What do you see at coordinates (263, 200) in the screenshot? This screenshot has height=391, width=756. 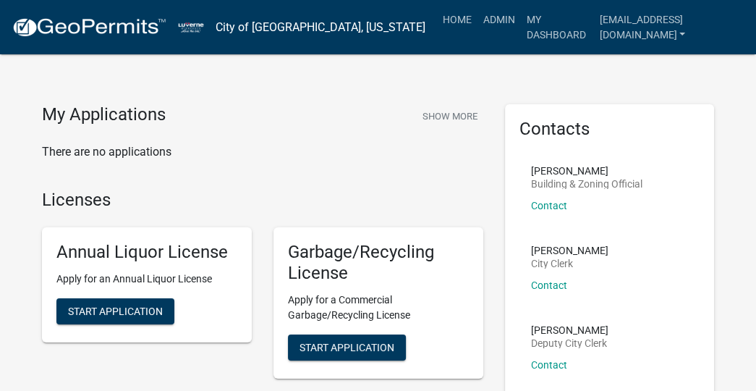 I see `h4: Licenses` at bounding box center [263, 200].